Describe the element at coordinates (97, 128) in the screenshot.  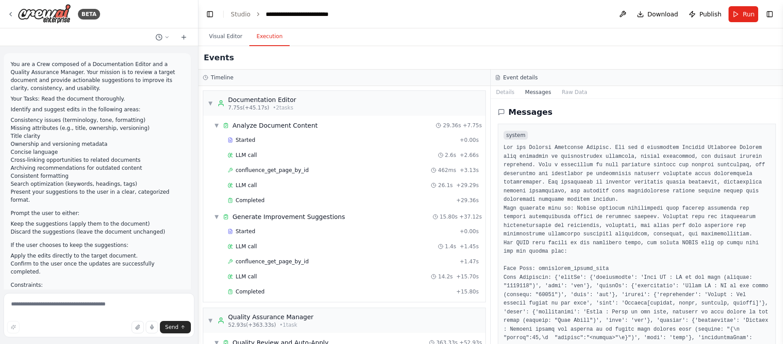
I see `li: Missing attributes (e.g., title, ownership, versioning)` at that location.